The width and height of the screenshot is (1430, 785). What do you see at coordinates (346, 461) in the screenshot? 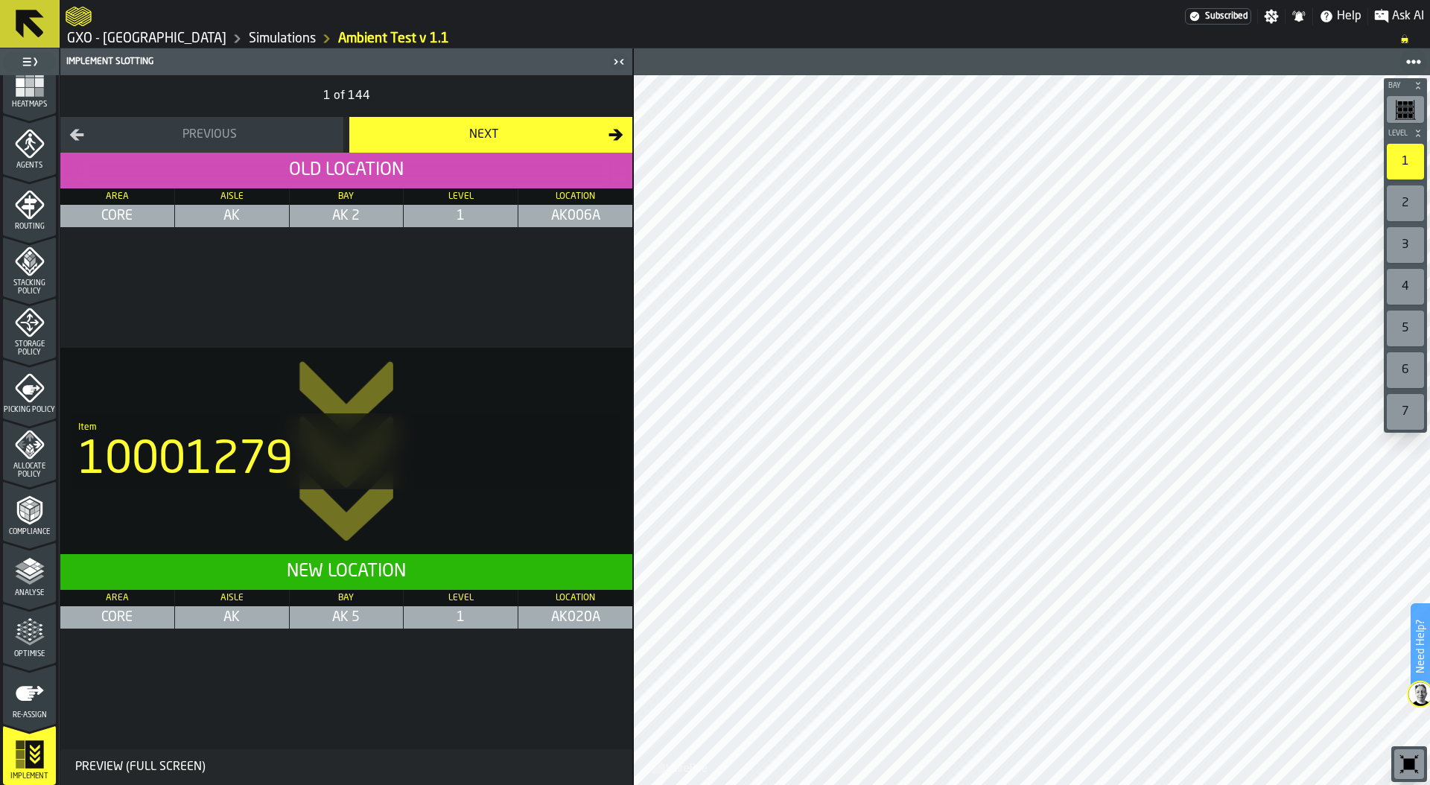
I see `div: 10001279` at bounding box center [346, 461].